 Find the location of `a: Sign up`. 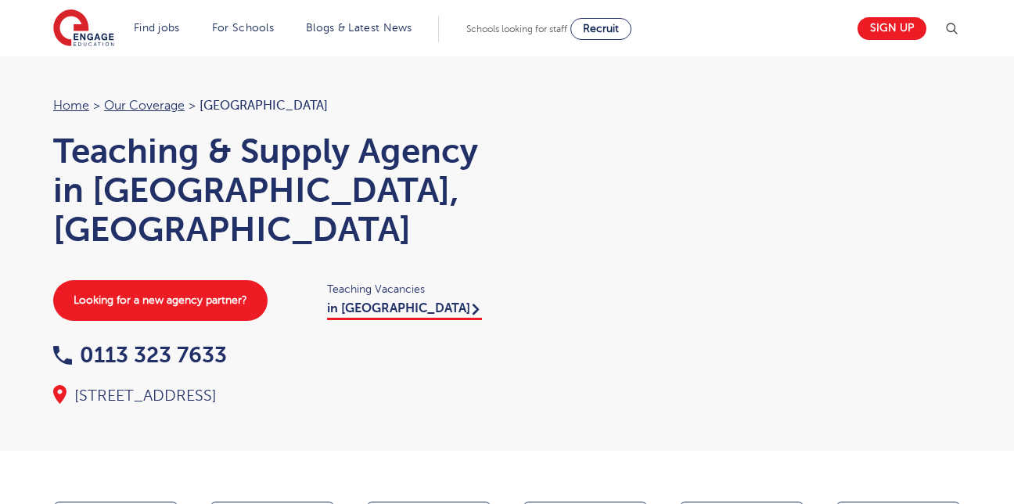

a: Sign up is located at coordinates (892, 28).